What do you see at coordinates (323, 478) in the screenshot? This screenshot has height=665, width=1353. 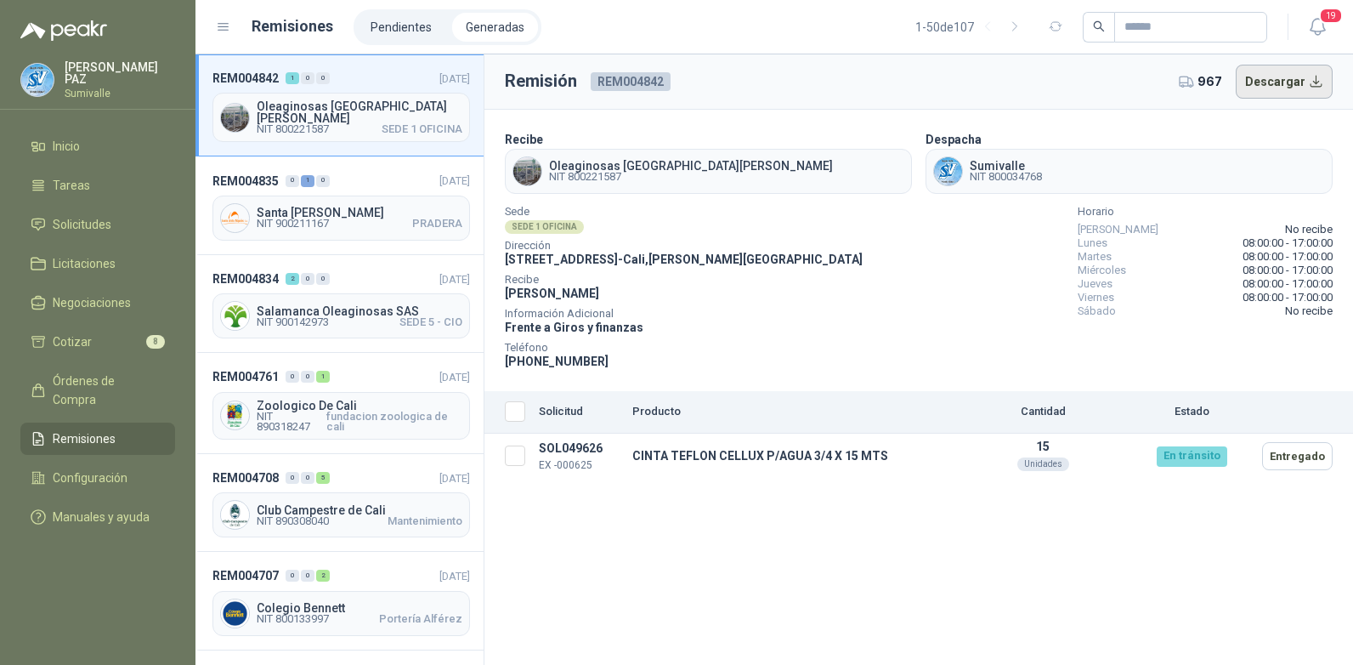 I see `div: 5` at bounding box center [323, 478].